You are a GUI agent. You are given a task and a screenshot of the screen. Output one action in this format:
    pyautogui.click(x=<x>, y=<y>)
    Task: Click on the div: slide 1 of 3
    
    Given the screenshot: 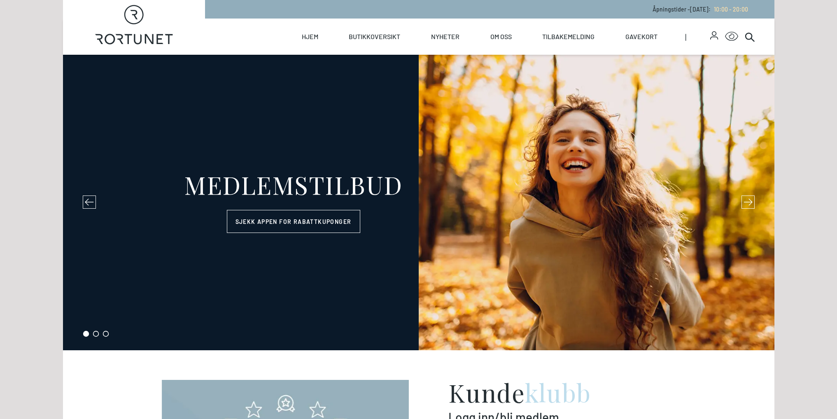 What is the action you would take?
    pyautogui.click(x=419, y=203)
    